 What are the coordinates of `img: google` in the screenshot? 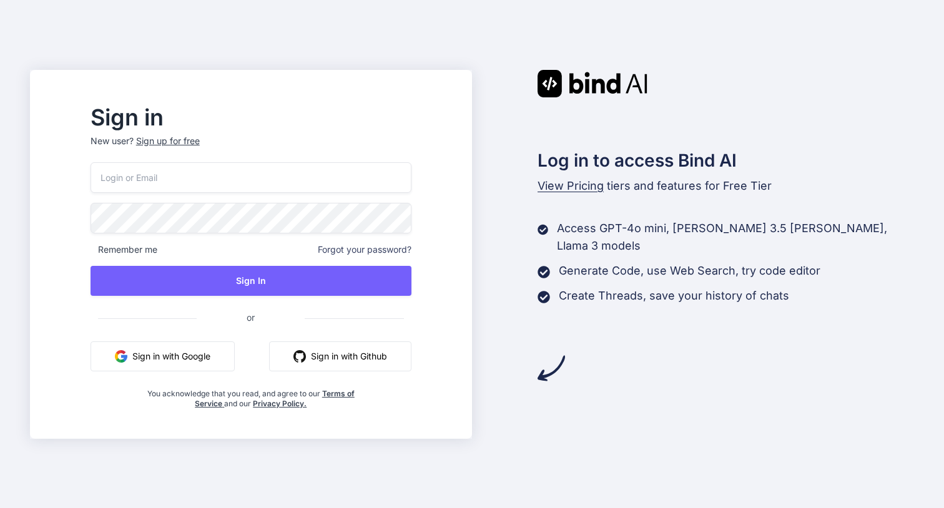 It's located at (121, 357).